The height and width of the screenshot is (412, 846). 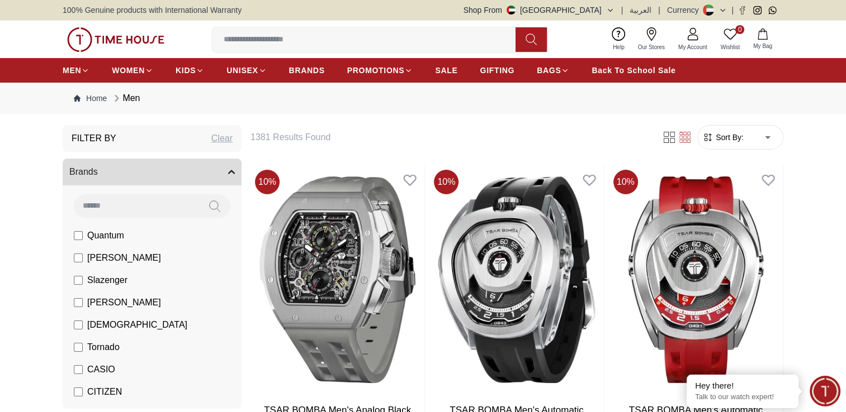 What do you see at coordinates (106, 236) in the screenshot?
I see `span: Quantum` at bounding box center [106, 236].